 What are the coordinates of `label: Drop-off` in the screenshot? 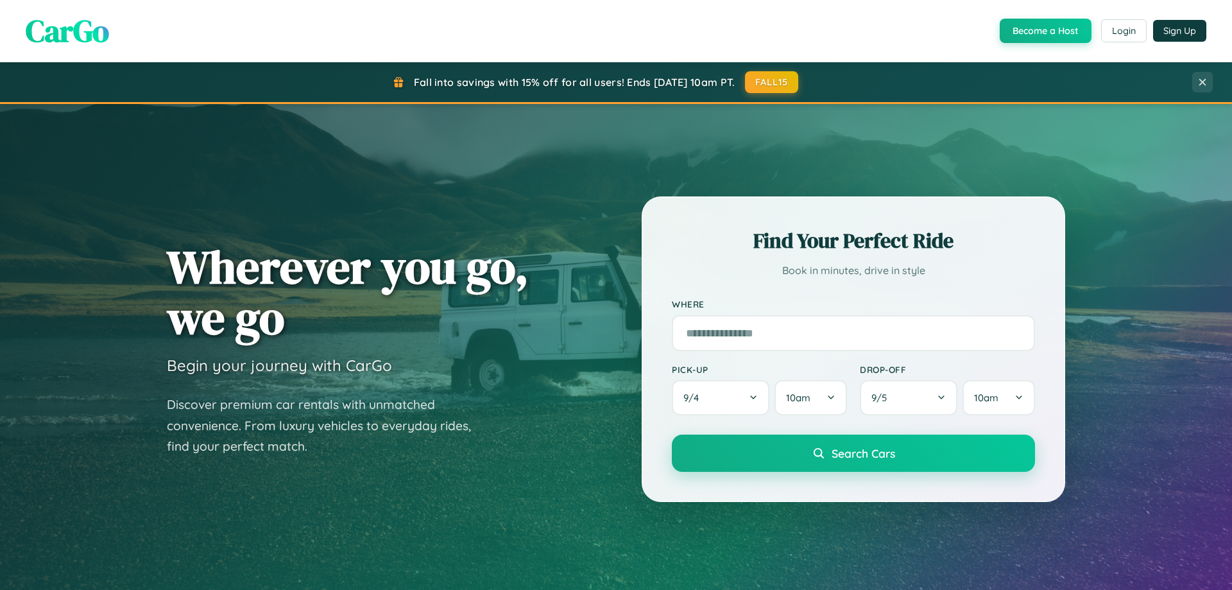 It's located at (947, 369).